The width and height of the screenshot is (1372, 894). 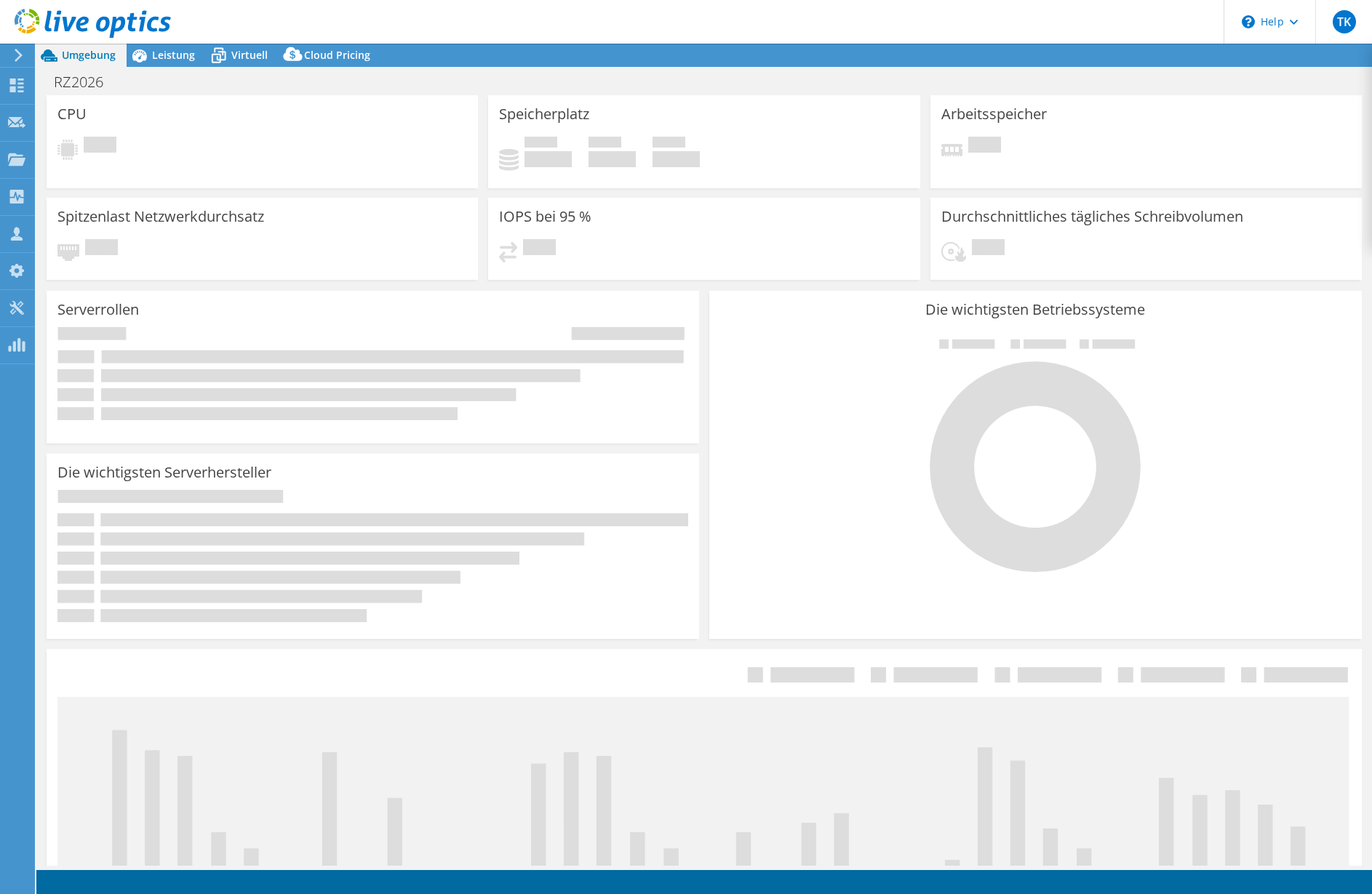 What do you see at coordinates (87, 82) in the screenshot?
I see `h1: RZ2026` at bounding box center [87, 82].